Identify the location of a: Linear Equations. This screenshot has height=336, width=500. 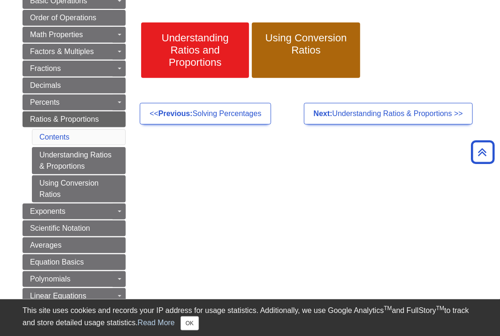
(74, 296).